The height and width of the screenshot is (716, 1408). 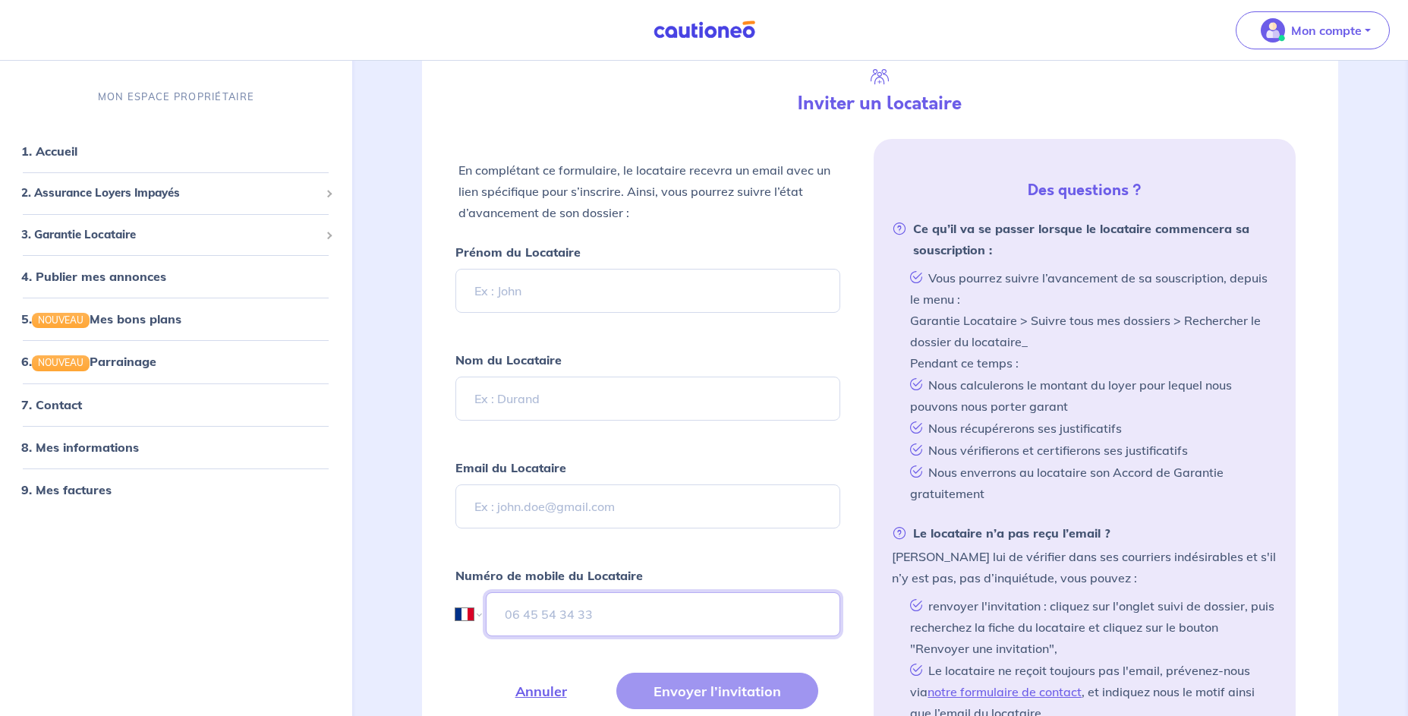 I want to click on li: renvoyer l'invitation : cliquez sur l'onglet suivi de dossier, puis recherchez la fiche du locata..., so click(x=1090, y=626).